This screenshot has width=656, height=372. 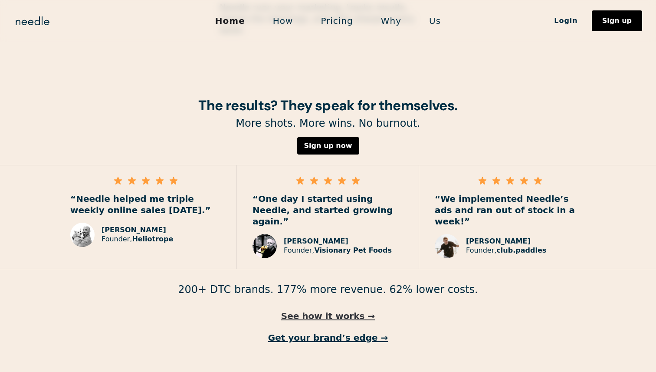 What do you see at coordinates (617, 21) in the screenshot?
I see `div: Sign up` at bounding box center [617, 21].